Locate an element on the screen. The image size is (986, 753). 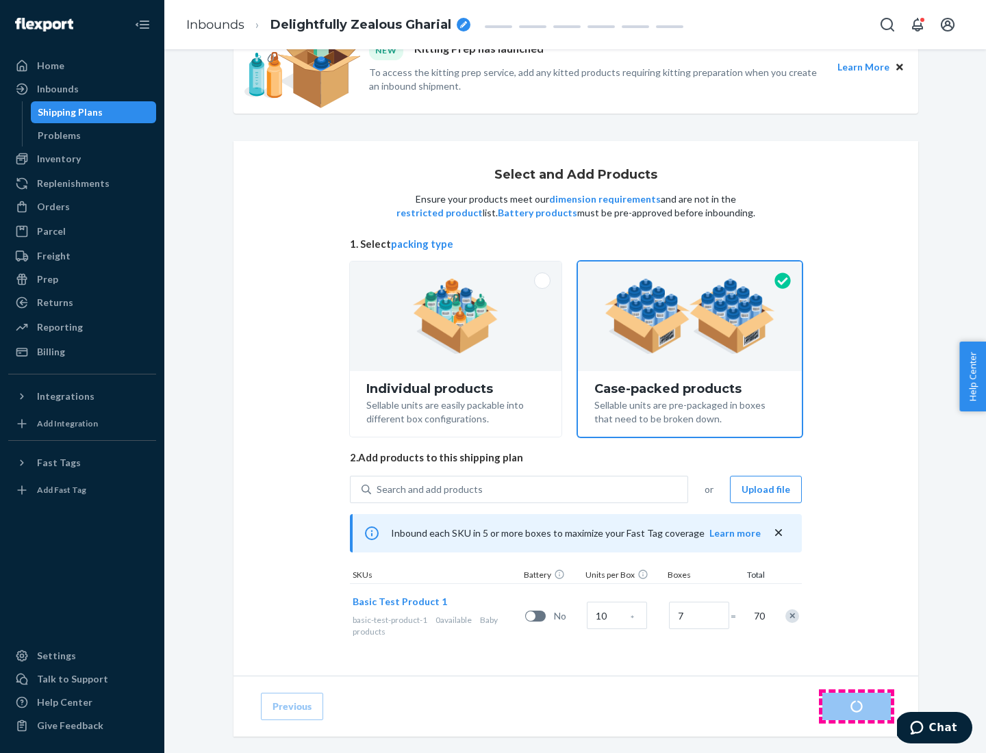
button: Previous is located at coordinates (292, 707).